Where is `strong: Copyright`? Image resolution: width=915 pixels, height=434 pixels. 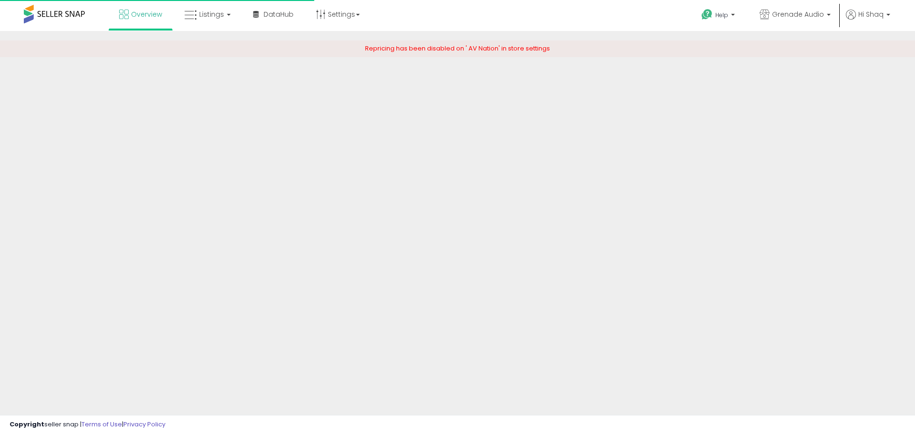 strong: Copyright is located at coordinates (27, 424).